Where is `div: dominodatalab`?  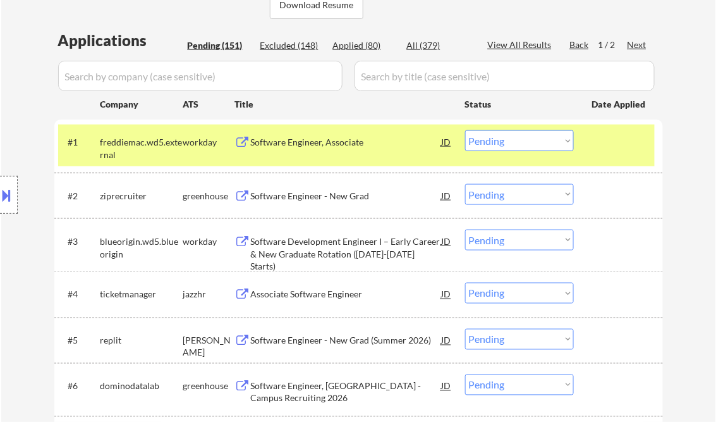 div: dominodatalab is located at coordinates (142, 386).